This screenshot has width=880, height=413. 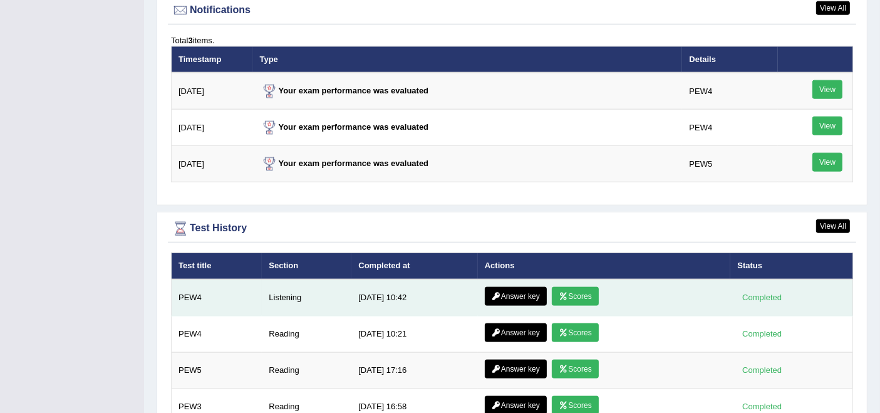 What do you see at coordinates (190, 40) in the screenshot?
I see `b: 3` at bounding box center [190, 40].